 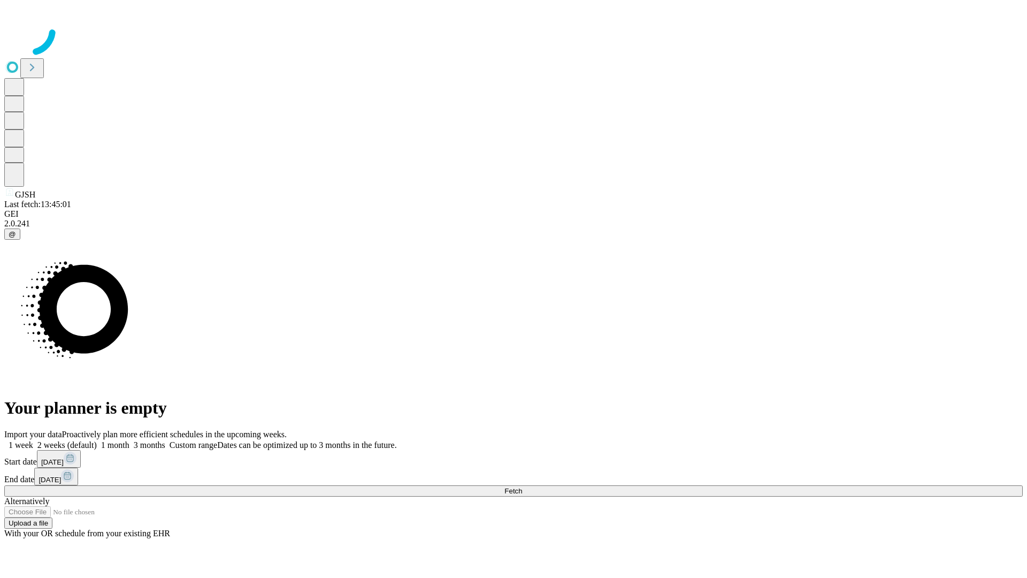 What do you see at coordinates (193, 444) in the screenshot?
I see `span: Custom range` at bounding box center [193, 444].